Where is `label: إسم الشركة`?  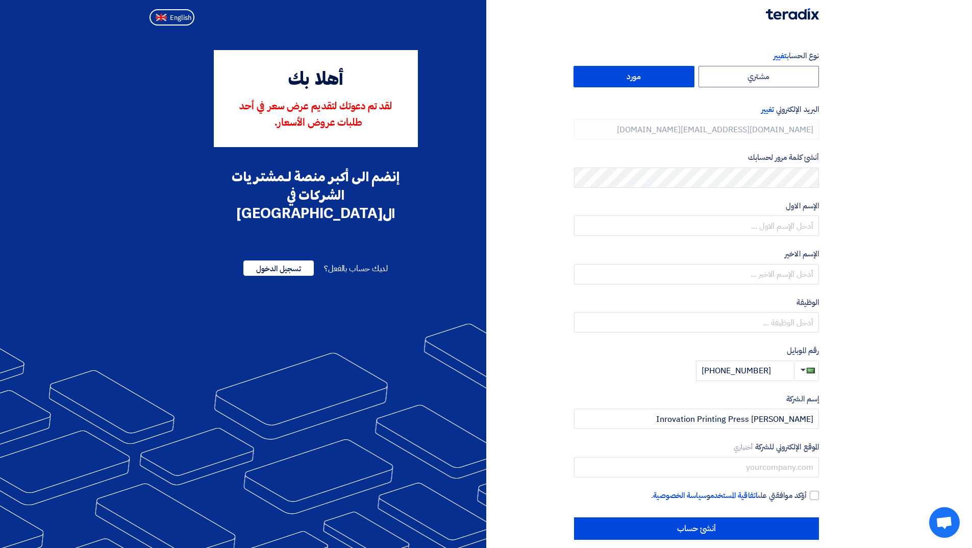
label: إسم الشركة is located at coordinates (697, 399).